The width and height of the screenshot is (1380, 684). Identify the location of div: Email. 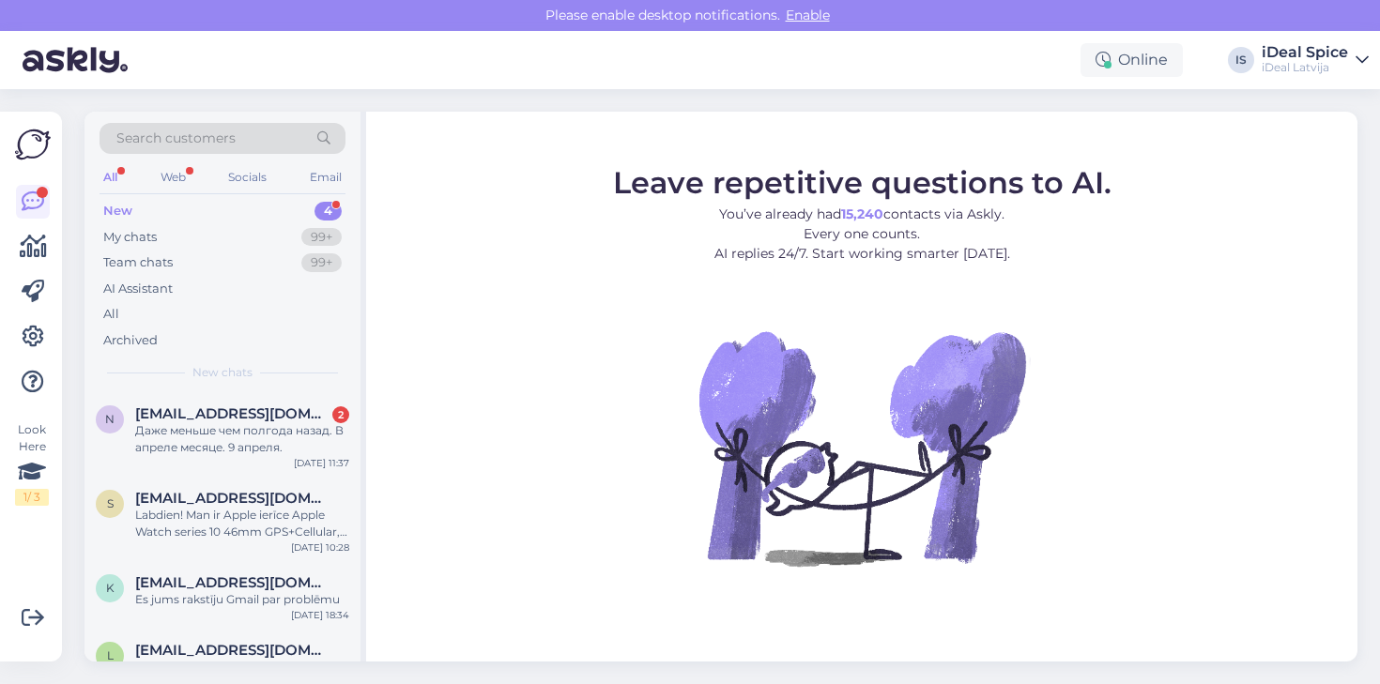
(326, 177).